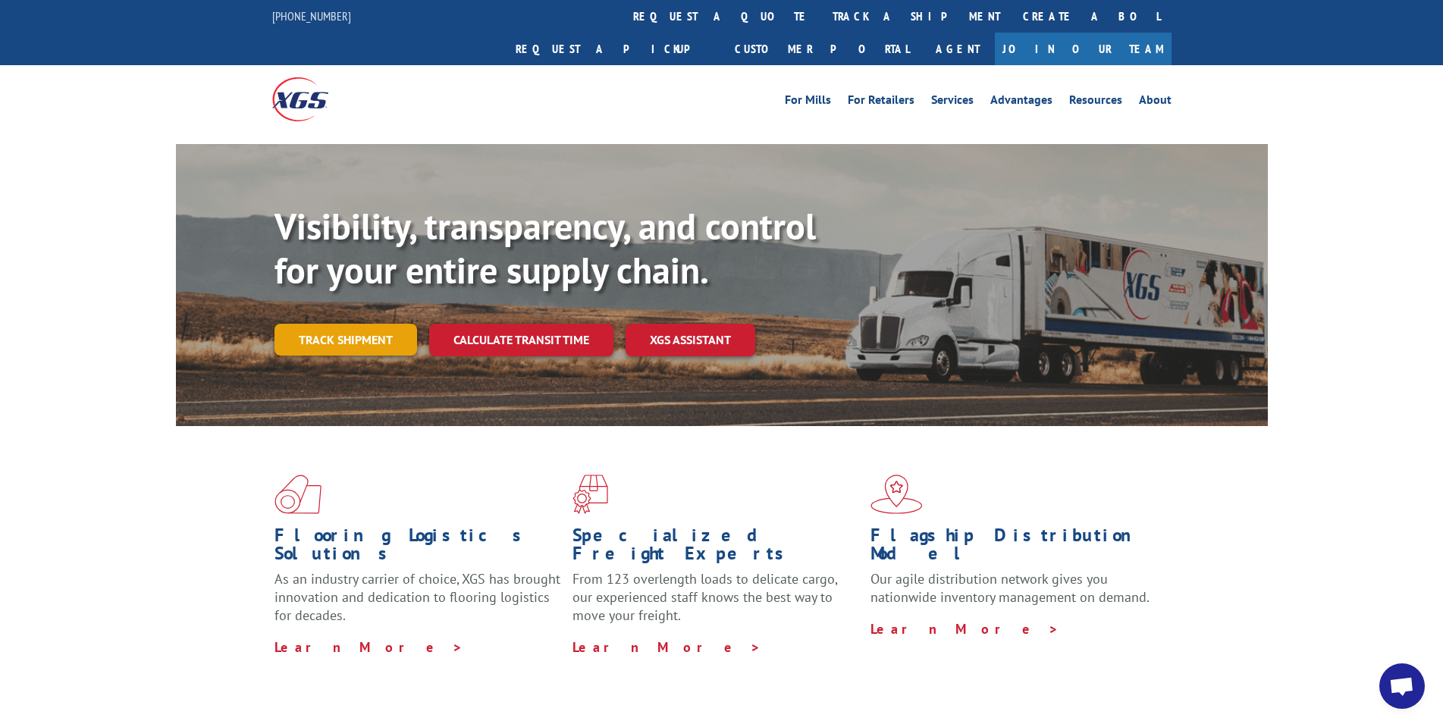 The image size is (1443, 724). Describe the element at coordinates (545, 248) in the screenshot. I see `b: Visibility, transparency, and control for your entire supply chain.` at that location.